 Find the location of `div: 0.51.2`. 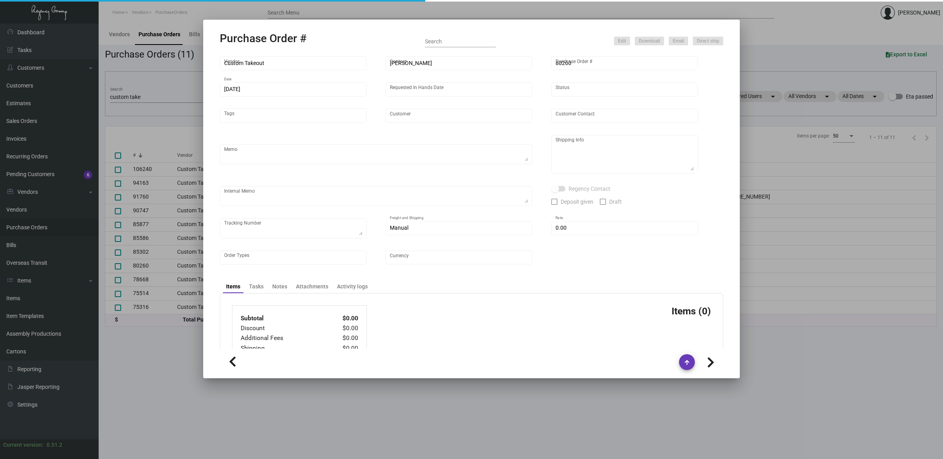

div: 0.51.2 is located at coordinates (54, 445).